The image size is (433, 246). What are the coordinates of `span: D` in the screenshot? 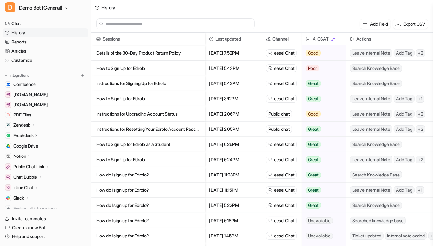 It's located at (10, 7).